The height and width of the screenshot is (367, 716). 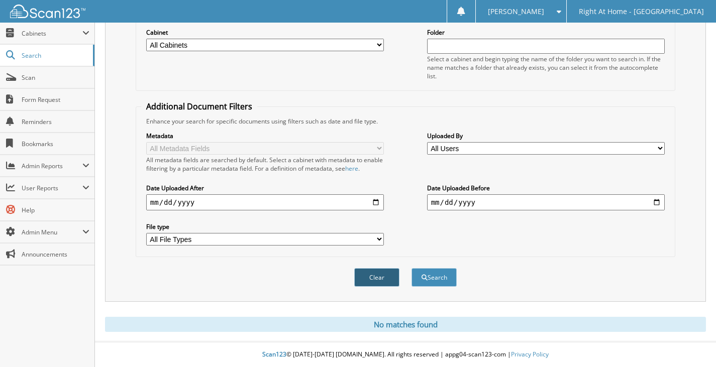 I want to click on span: Admin Menu, so click(x=52, y=232).